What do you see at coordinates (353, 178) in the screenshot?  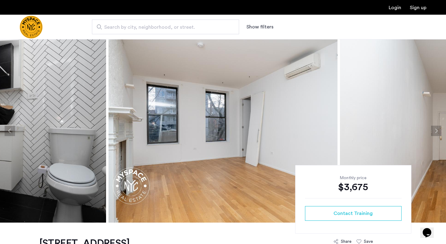 I see `div: Monthly price` at bounding box center [353, 178].